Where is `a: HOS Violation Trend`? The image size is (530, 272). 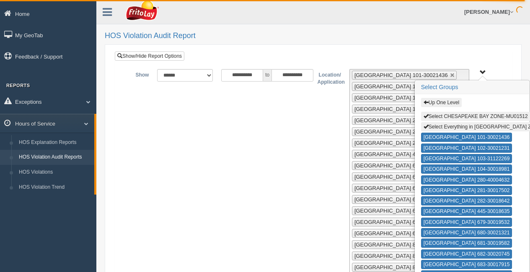 a: HOS Violation Trend is located at coordinates (54, 188).